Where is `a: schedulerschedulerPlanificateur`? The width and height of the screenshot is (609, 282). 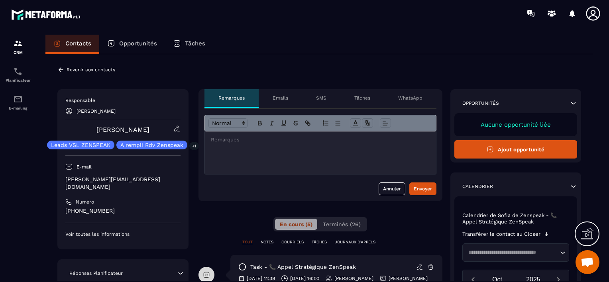 a: schedulerschedulerPlanificateur is located at coordinates (18, 75).